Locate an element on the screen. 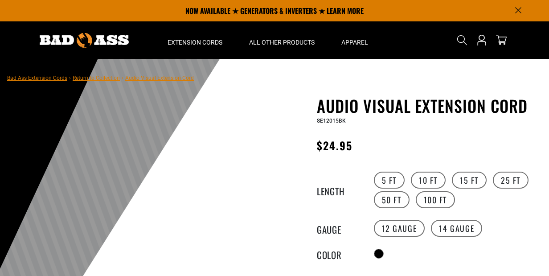 The image size is (549, 276). label: 50 FT is located at coordinates (391, 200).